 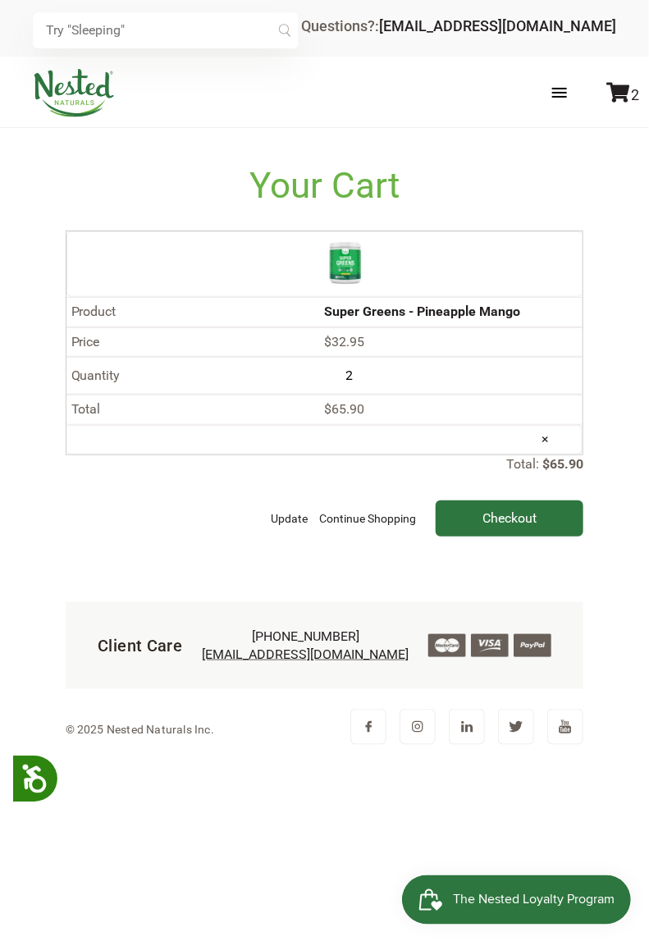 What do you see at coordinates (622, 94) in the screenshot?
I see `a: 2` at bounding box center [622, 94].